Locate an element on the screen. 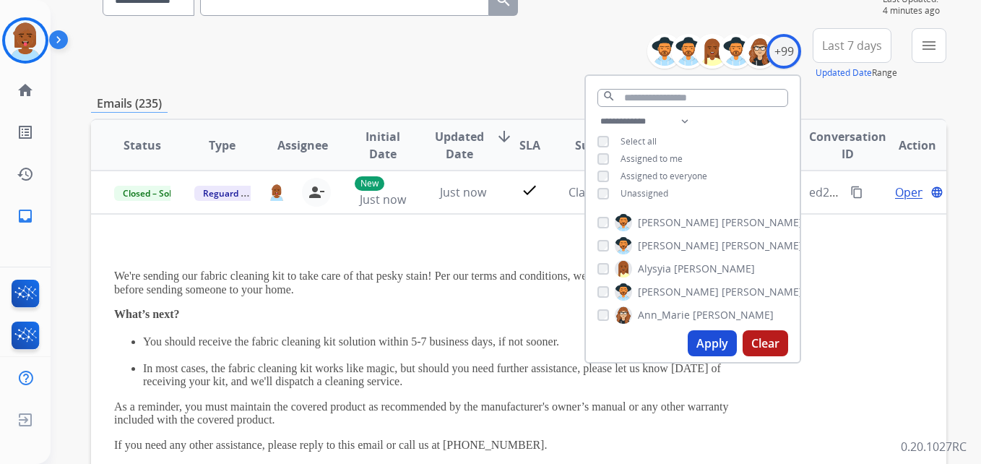 This screenshot has height=464, width=981. p: Emails (235) is located at coordinates (129, 103).